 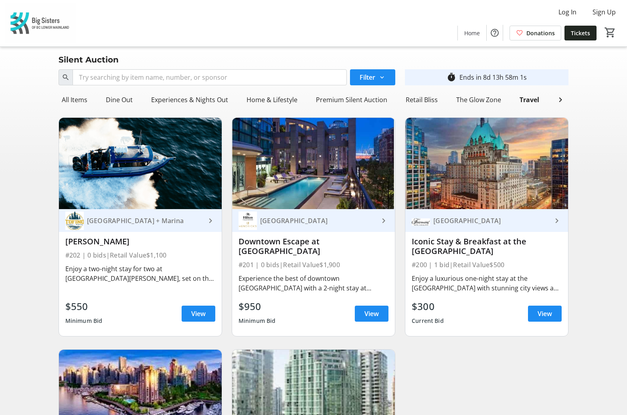 I want to click on a: Tickets, so click(x=581, y=33).